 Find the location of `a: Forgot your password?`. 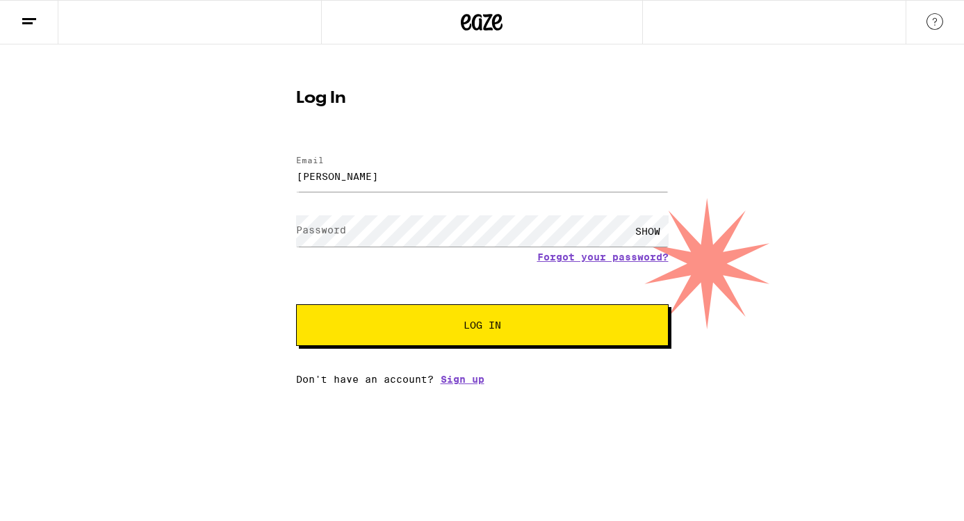

a: Forgot your password? is located at coordinates (603, 257).